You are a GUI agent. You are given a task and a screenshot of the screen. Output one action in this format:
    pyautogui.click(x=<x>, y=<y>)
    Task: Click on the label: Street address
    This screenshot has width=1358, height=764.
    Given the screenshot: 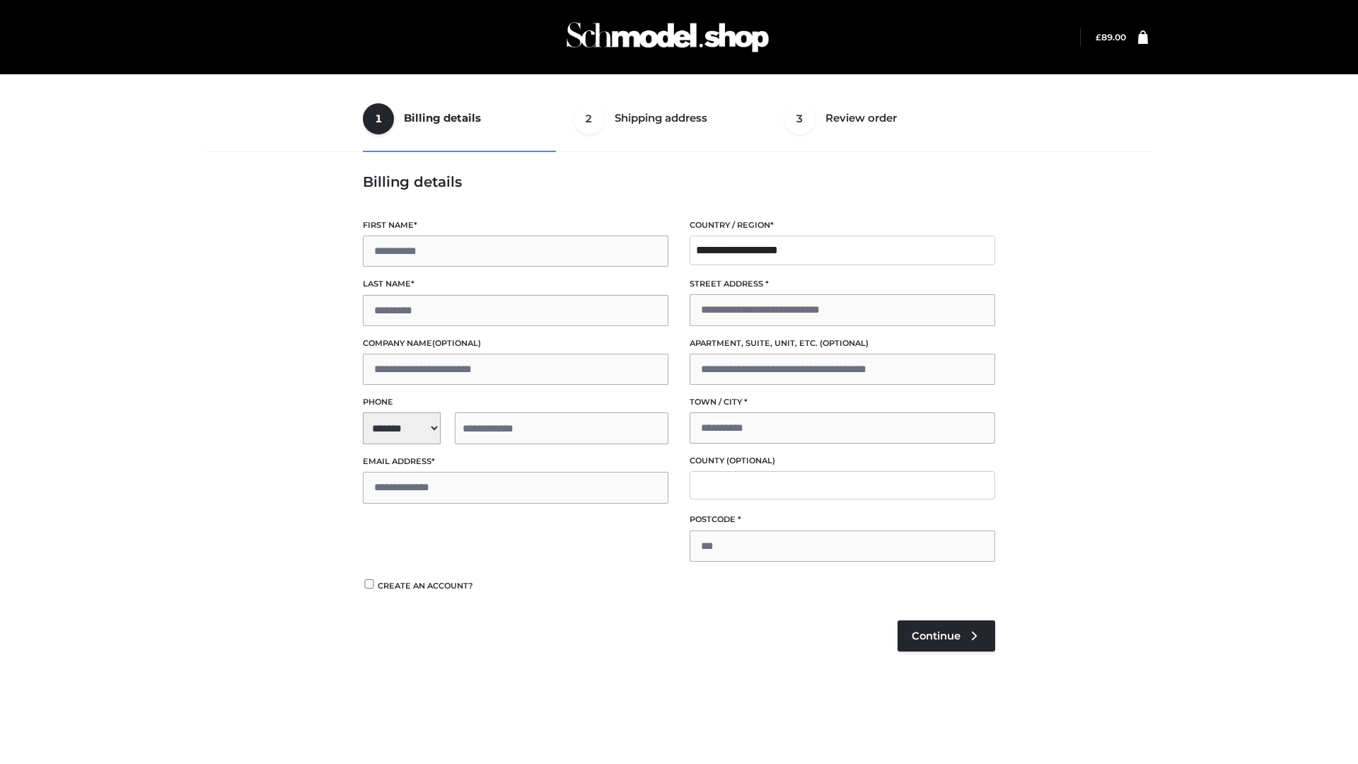 What is the action you would take?
    pyautogui.click(x=842, y=284)
    